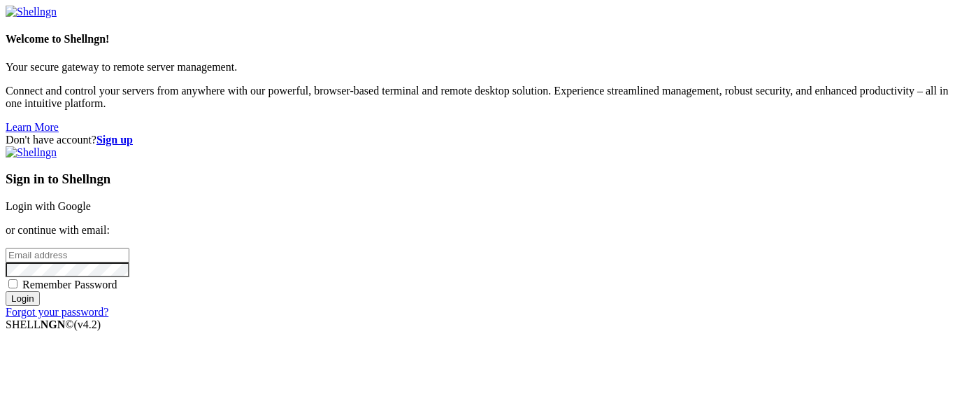 The height and width of the screenshot is (413, 955). Describe the element at coordinates (53, 324) in the screenshot. I see `span: SHELL ©` at that location.